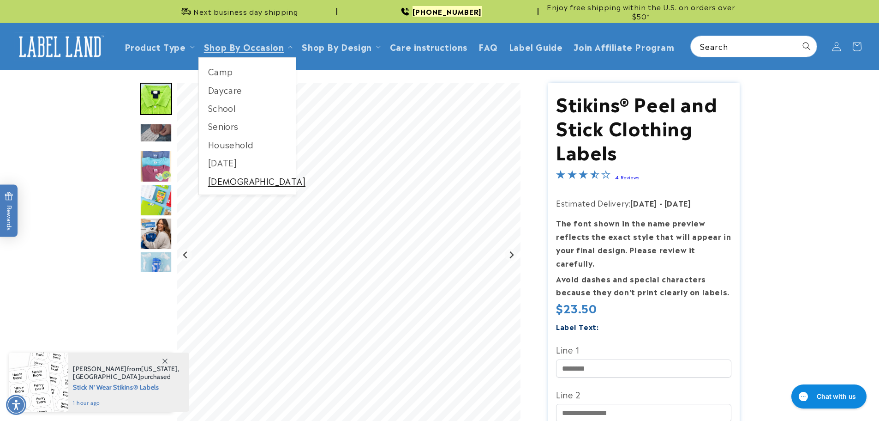 This screenshot has width=879, height=421. What do you see at coordinates (126, 373) in the screenshot?
I see `span: from , purchased` at bounding box center [126, 373].